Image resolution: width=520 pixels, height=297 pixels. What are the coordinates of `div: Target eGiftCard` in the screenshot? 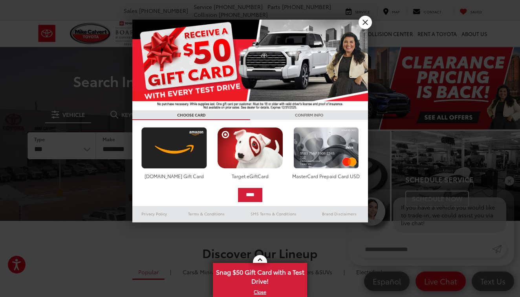 It's located at (250, 176).